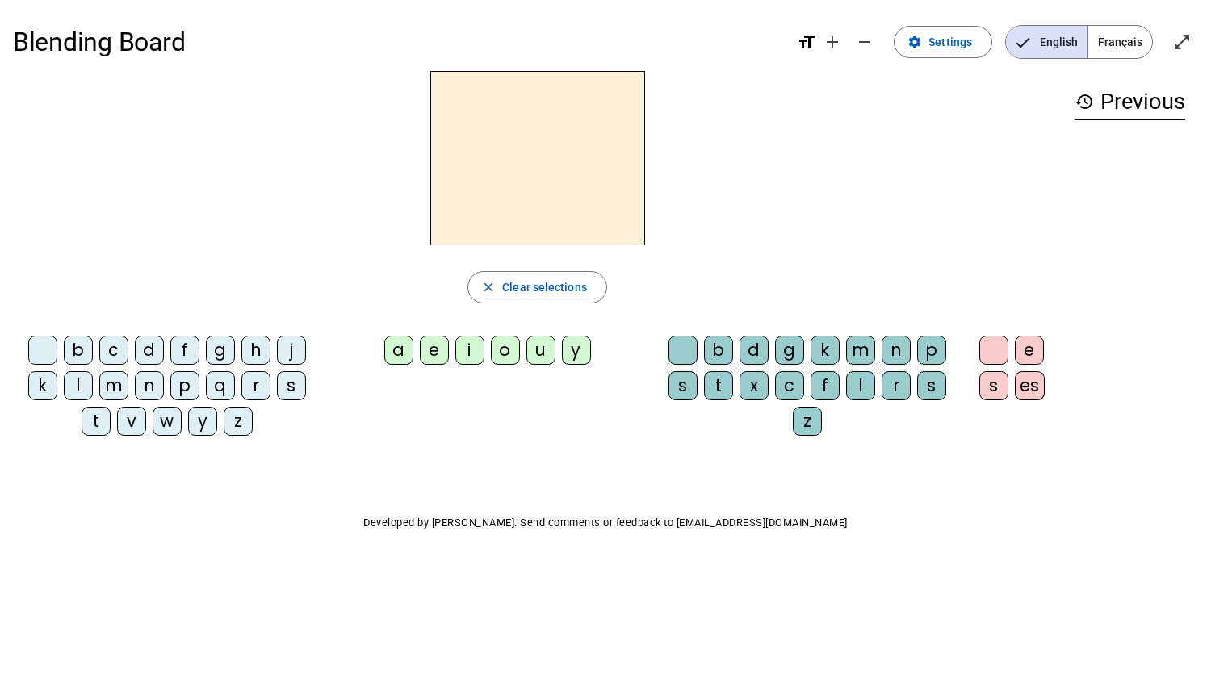 The image size is (1211, 698). Describe the element at coordinates (544, 287) in the screenshot. I see `span: Clear selections` at that location.